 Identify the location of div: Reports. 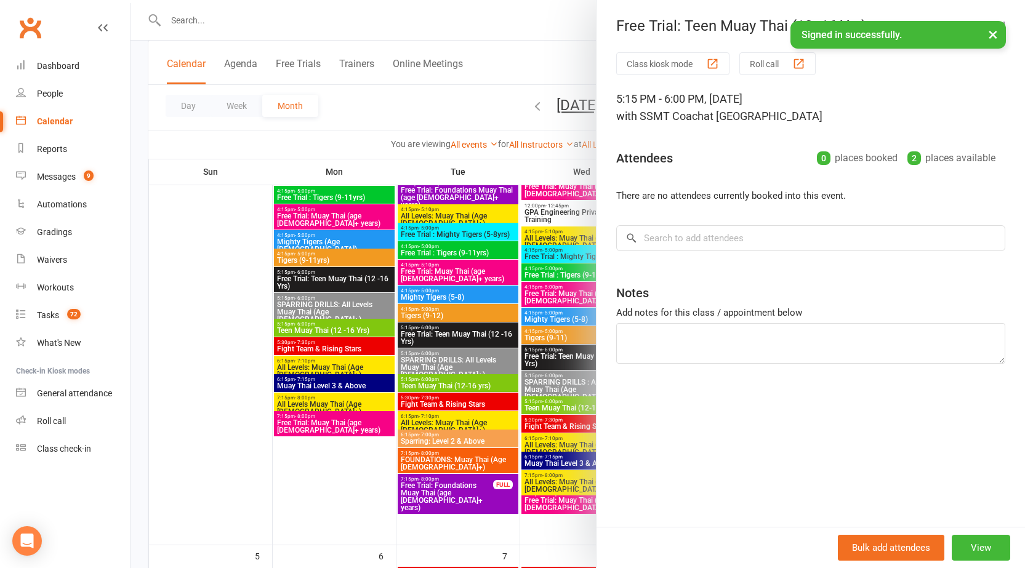
(52, 149).